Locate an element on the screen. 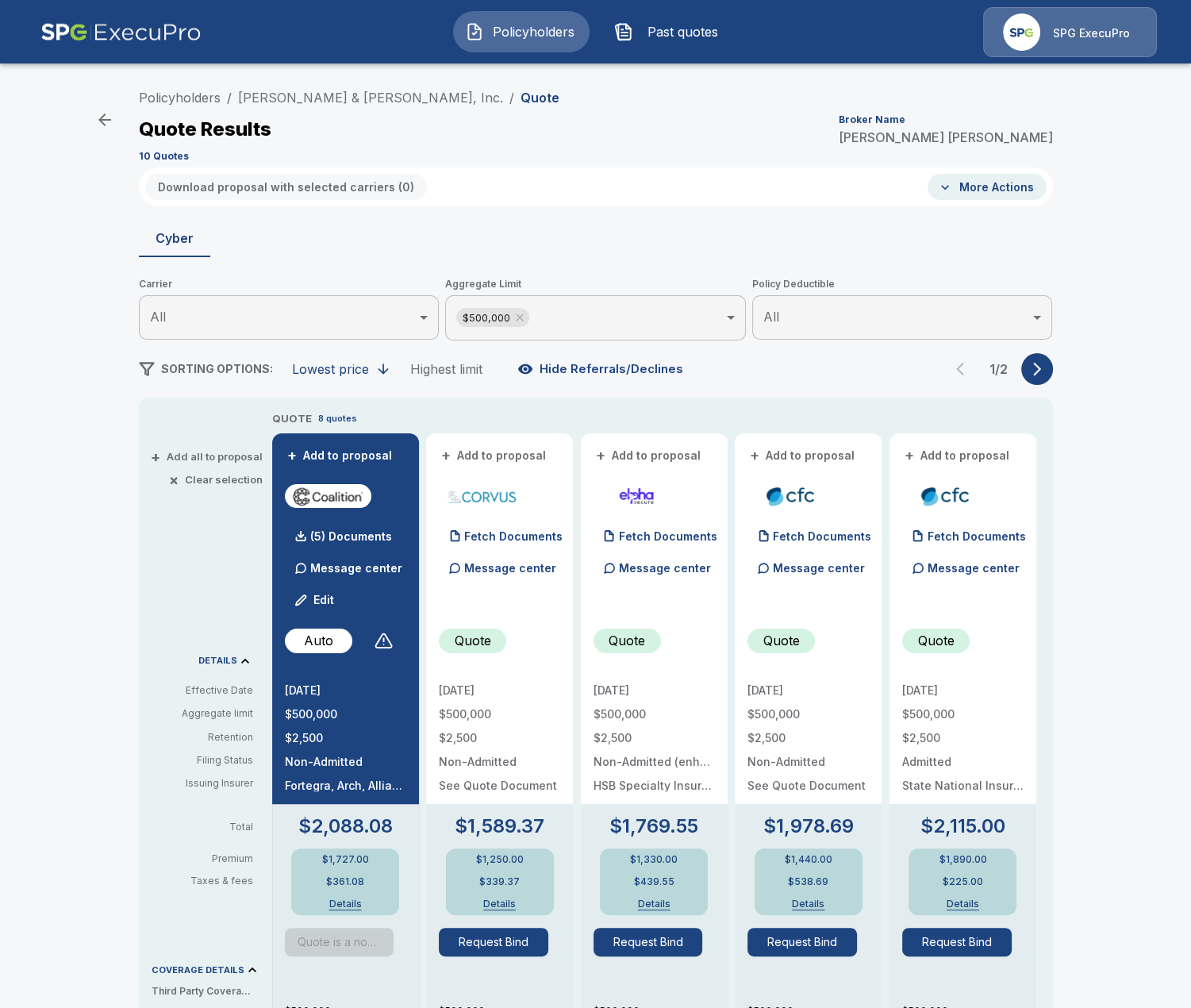 The image size is (1191, 1008). span: Aggregate Limit is located at coordinates (596, 284).